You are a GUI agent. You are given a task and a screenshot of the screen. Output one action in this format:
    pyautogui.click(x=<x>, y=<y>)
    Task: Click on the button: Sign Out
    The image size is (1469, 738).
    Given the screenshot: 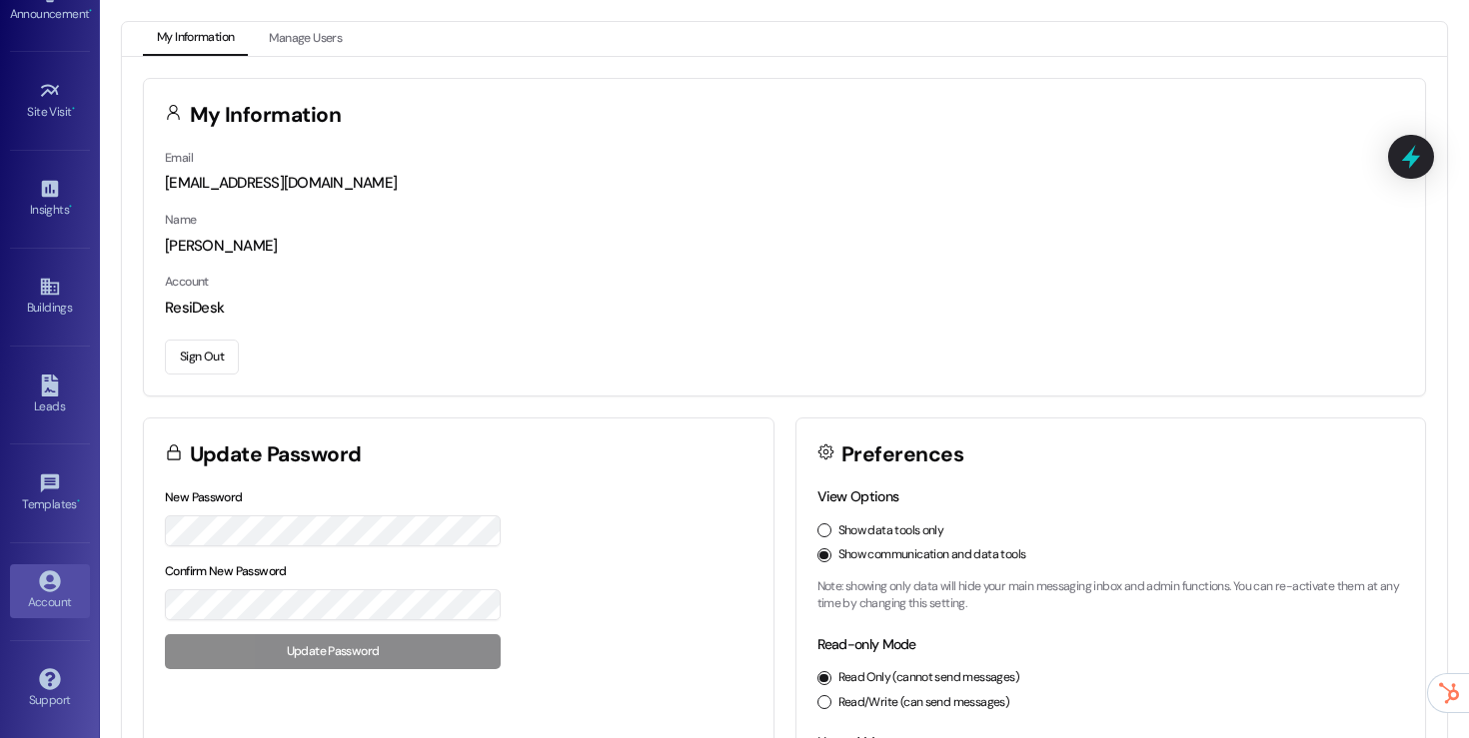 What is the action you would take?
    pyautogui.click(x=202, y=357)
    